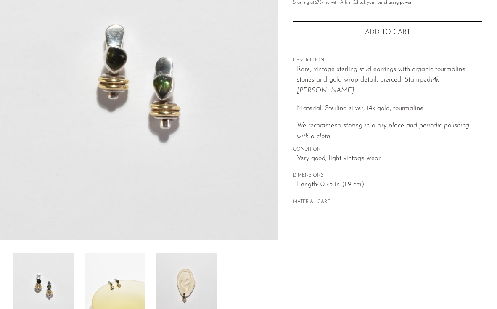 The image size is (497, 309). What do you see at coordinates (388, 32) in the screenshot?
I see `button: Add to cart` at bounding box center [388, 32].